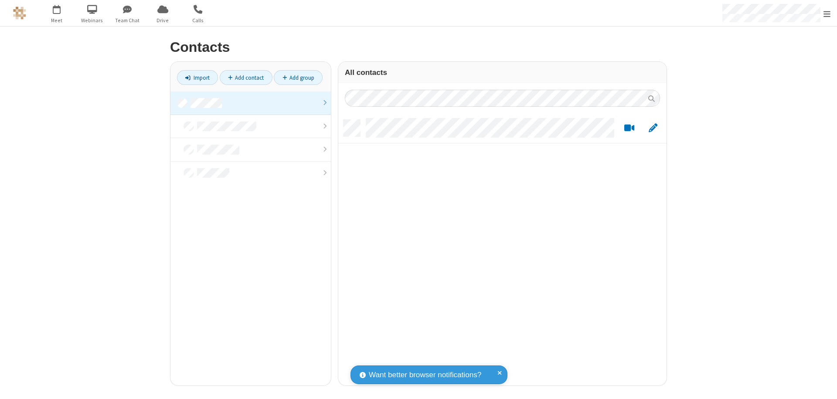  What do you see at coordinates (652, 128) in the screenshot?
I see `button: Edit` at bounding box center [652, 128].